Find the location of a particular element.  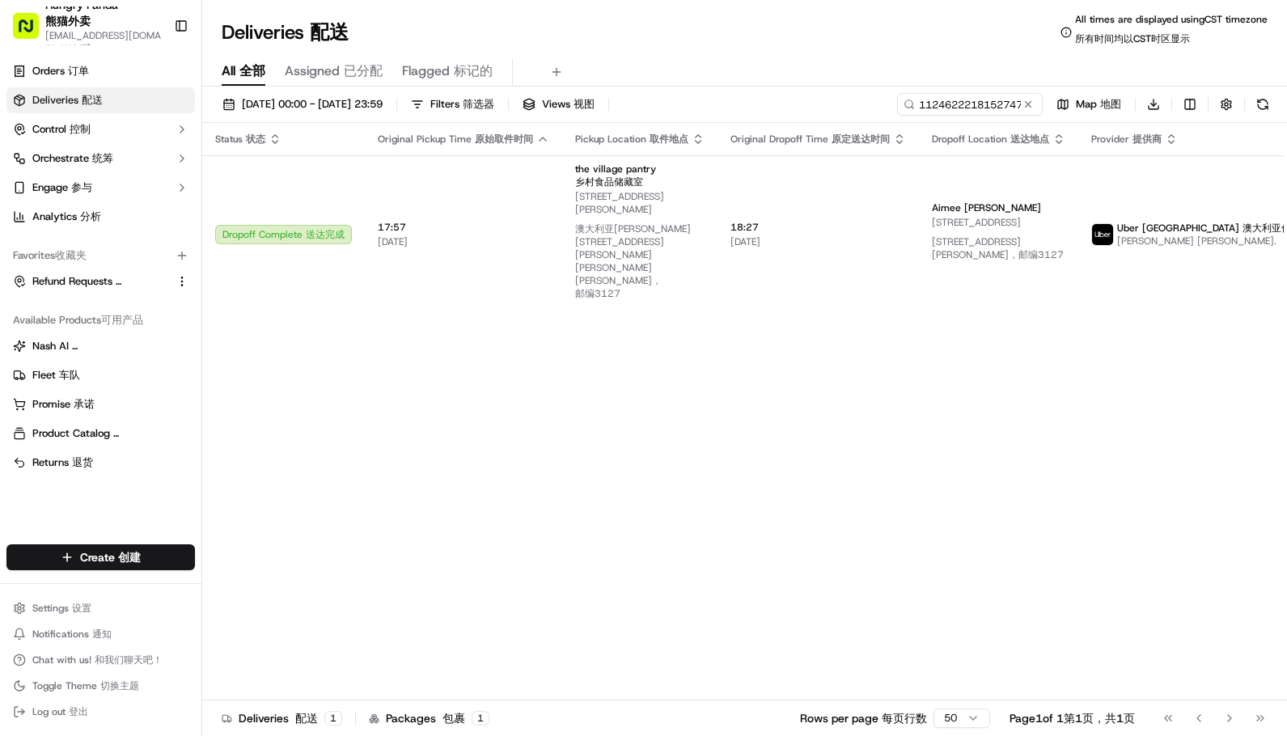

span: 设置 is located at coordinates (82, 609).